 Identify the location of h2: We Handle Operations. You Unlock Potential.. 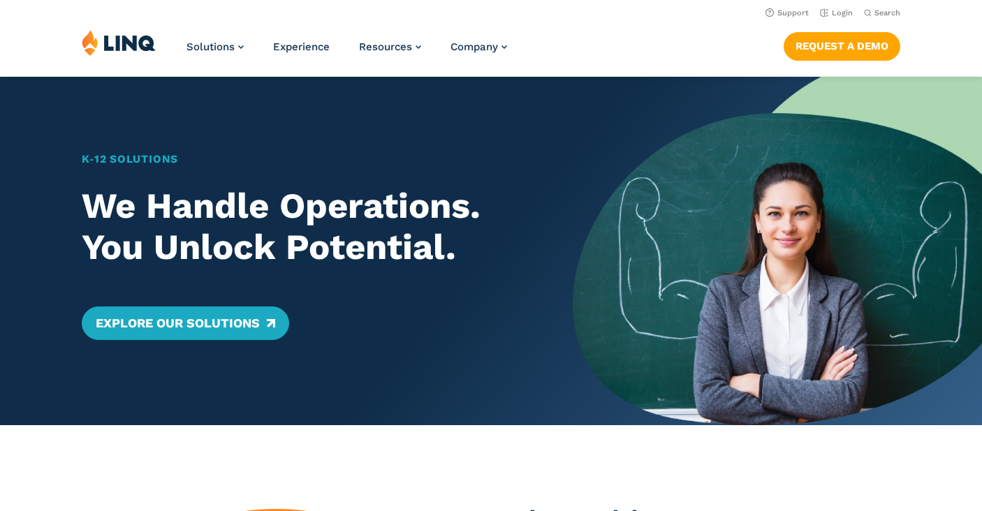
(307, 226).